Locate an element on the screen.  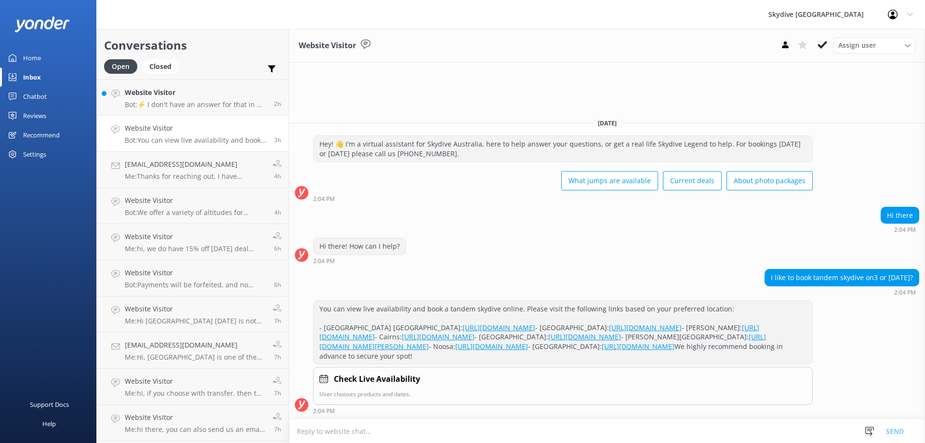
a: Website VisitorMe:hi, if you choose with transfer, then the time you choose will be a pick up tim... is located at coordinates (193, 387).